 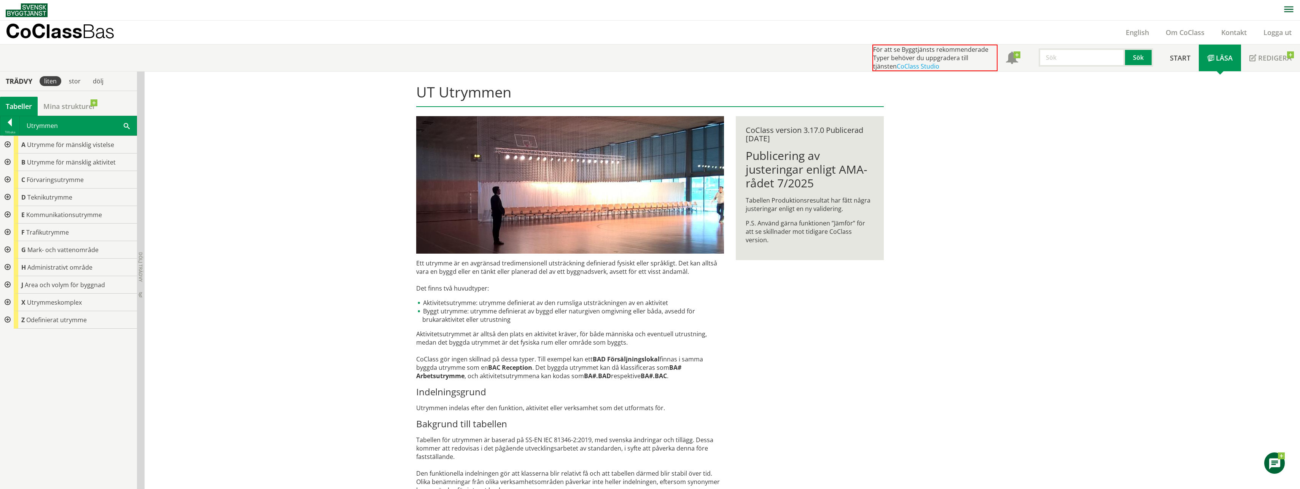 What do you see at coordinates (60, 267) in the screenshot?
I see `span: Administrativt område` at bounding box center [60, 267].